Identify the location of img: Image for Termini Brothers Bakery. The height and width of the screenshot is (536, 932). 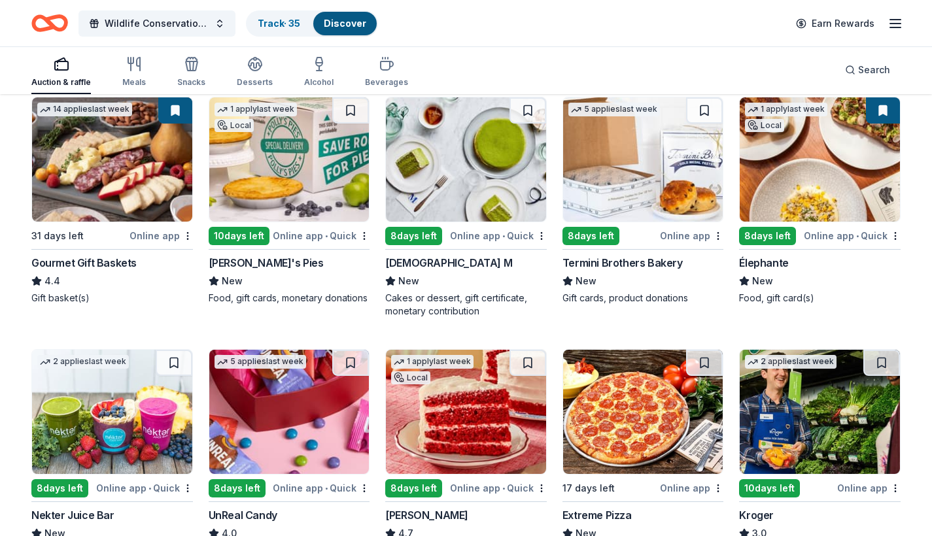
(643, 160).